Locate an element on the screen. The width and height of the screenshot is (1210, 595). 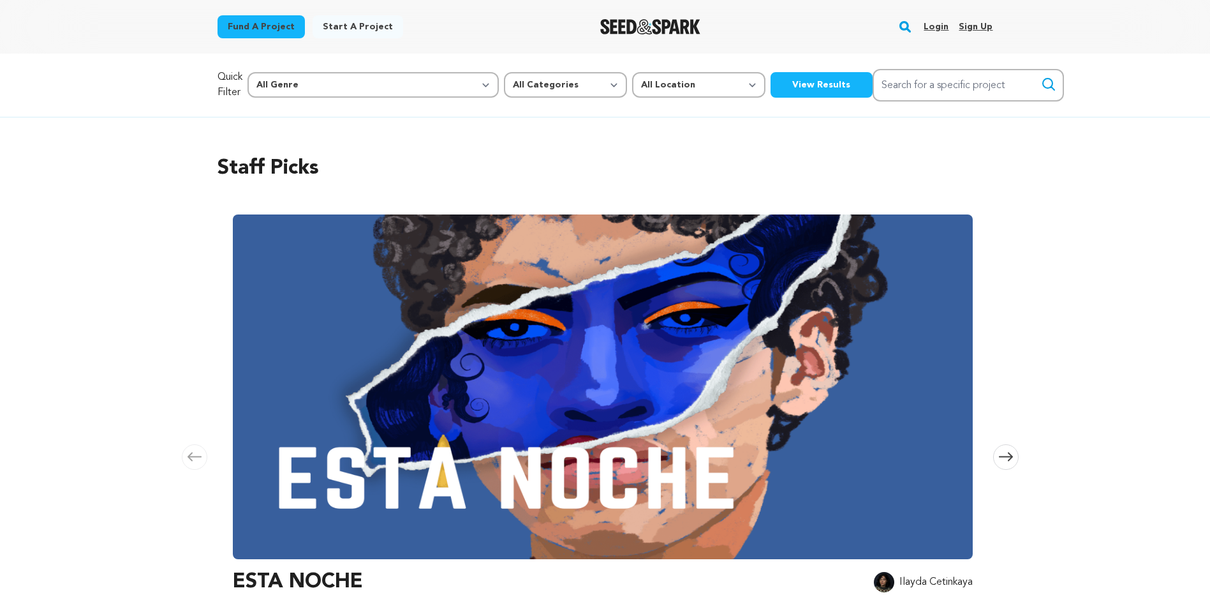
h2: Staff Picks is located at coordinates (605, 168).